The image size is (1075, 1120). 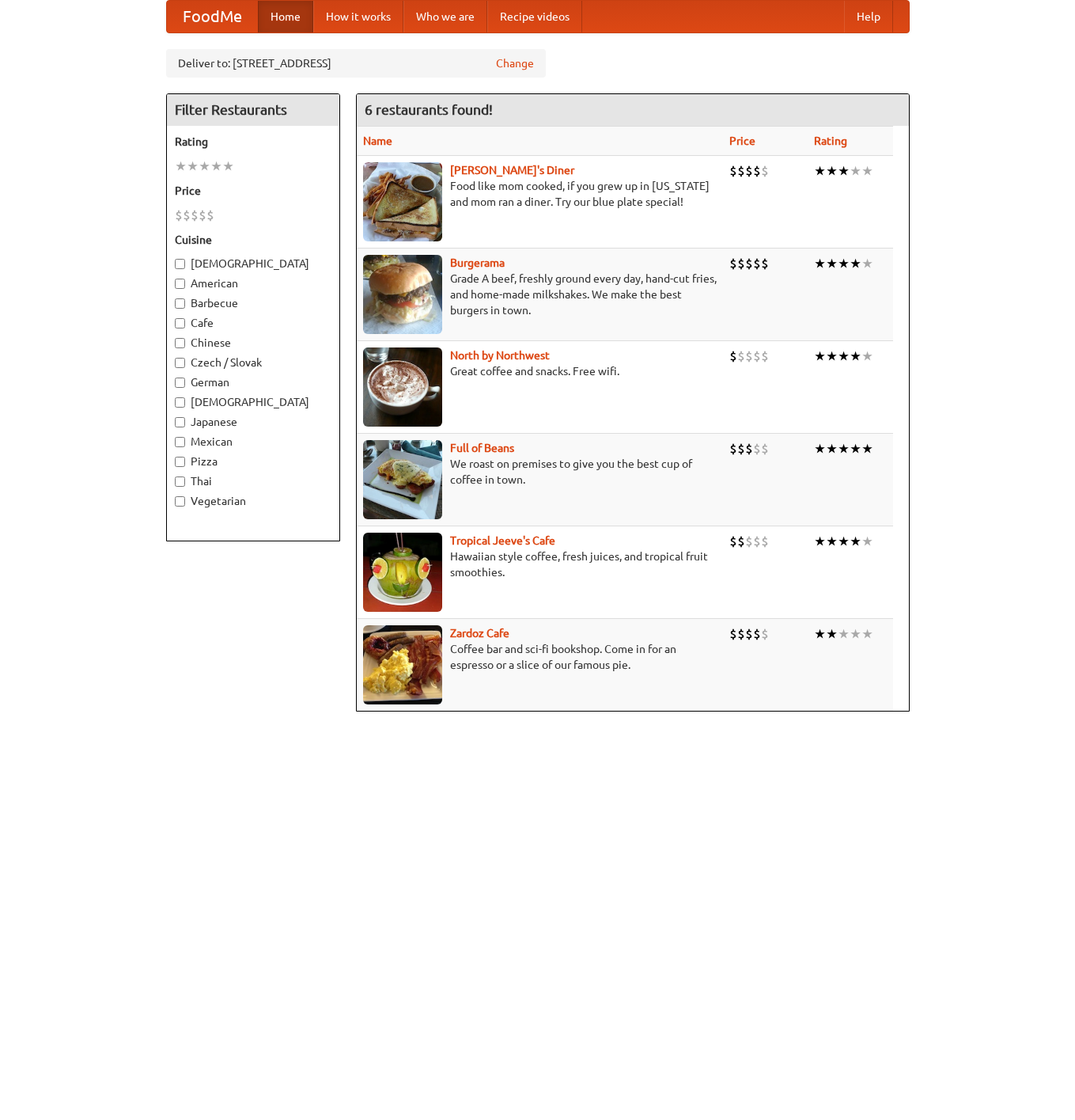 I want to click on input: Cafe, so click(x=179, y=323).